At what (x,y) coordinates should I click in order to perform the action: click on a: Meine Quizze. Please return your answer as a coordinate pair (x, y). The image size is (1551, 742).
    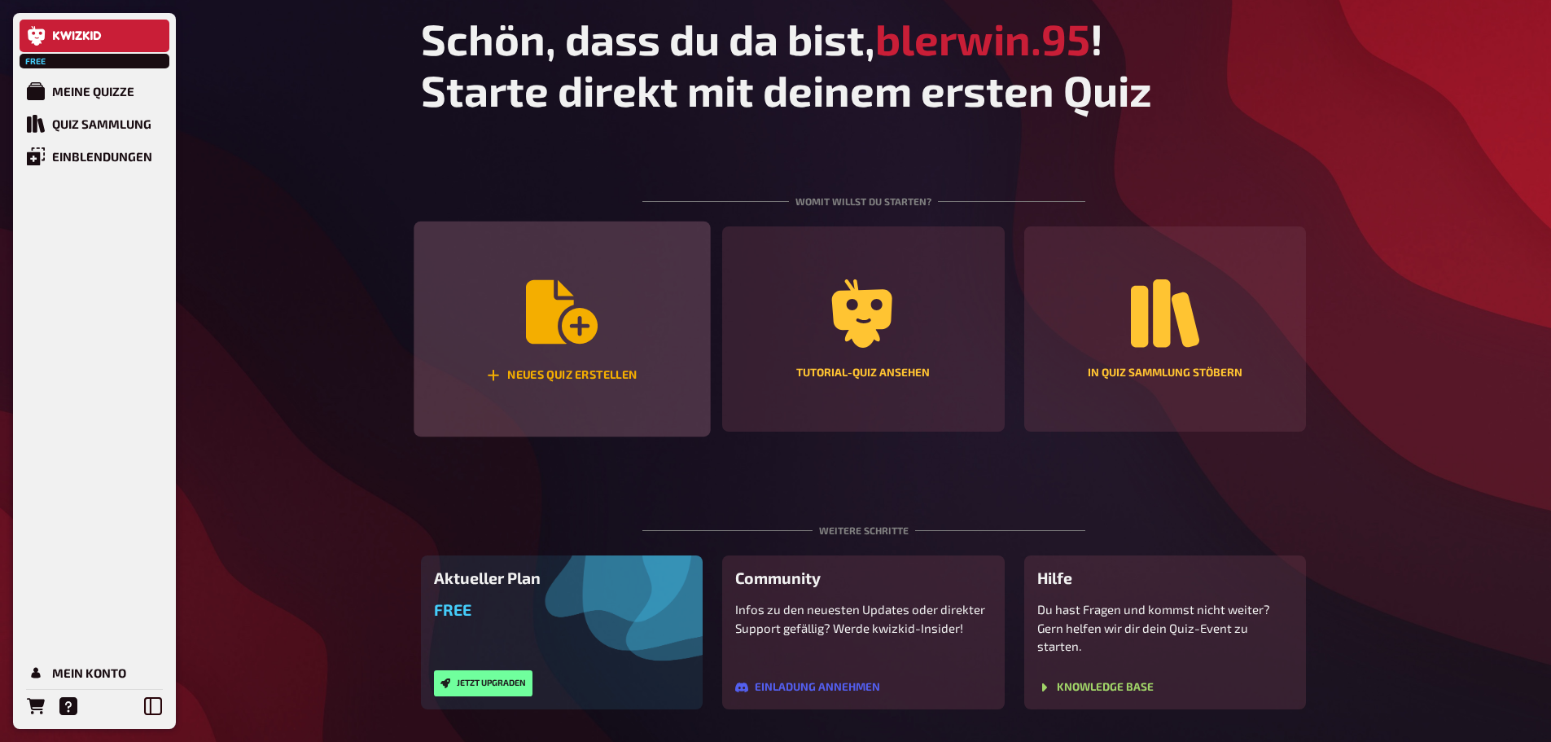
    Looking at the image, I should click on (94, 91).